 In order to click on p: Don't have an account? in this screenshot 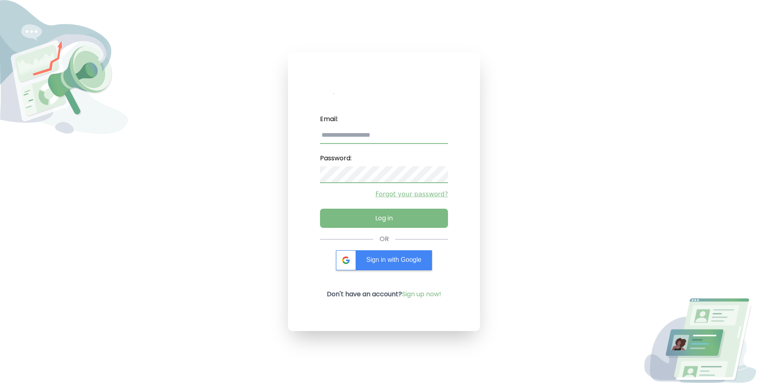, I will do `click(384, 294)`.